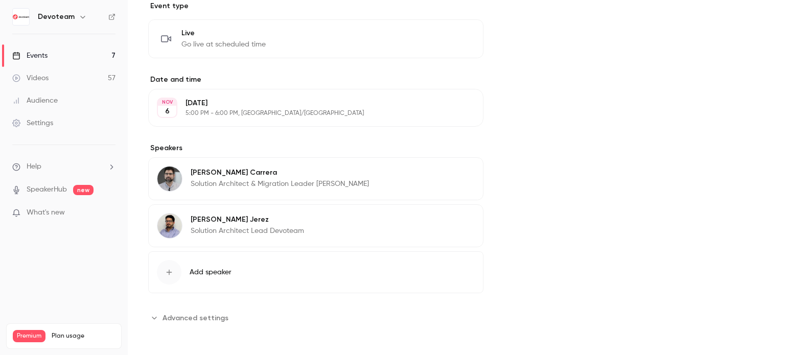  What do you see at coordinates (29, 336) in the screenshot?
I see `span: Premium` at bounding box center [29, 336].